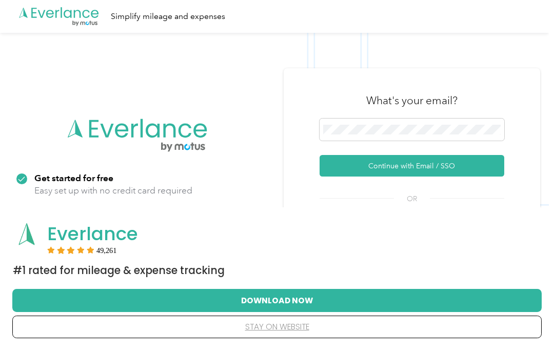 The height and width of the screenshot is (350, 554). Describe the element at coordinates (92, 233) in the screenshot. I see `span: Everlance` at that location.